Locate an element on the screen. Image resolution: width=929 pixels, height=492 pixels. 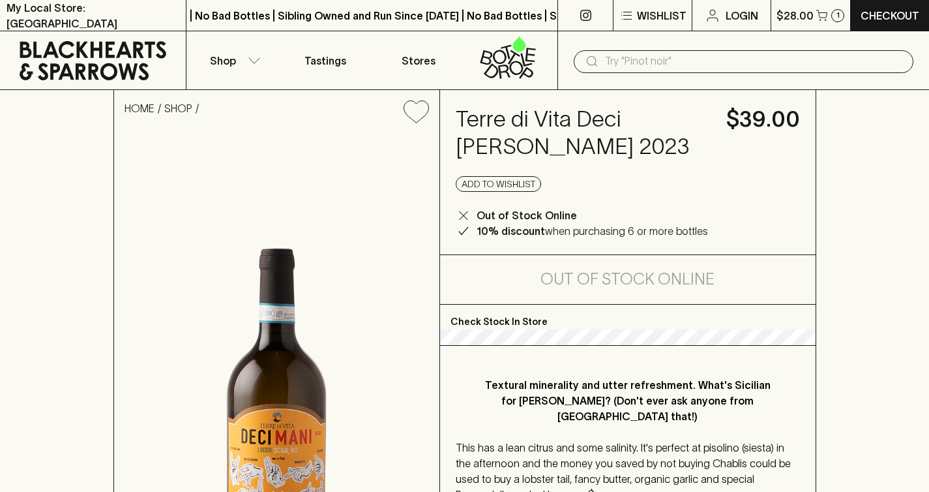
a: Tastings is located at coordinates (325, 60).